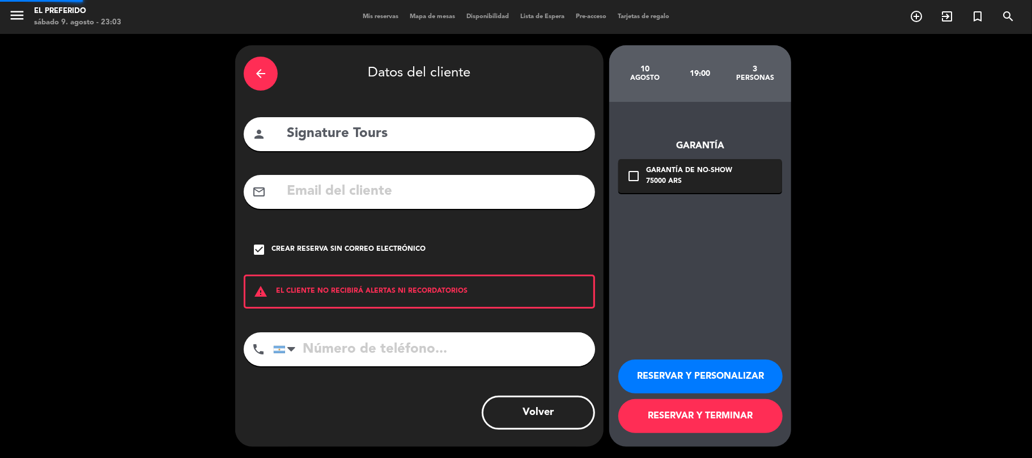  I want to click on div: EL CLIENTE NO RECIBIRÁ ALERTAS NI RECORDATORIOS, so click(419, 292).